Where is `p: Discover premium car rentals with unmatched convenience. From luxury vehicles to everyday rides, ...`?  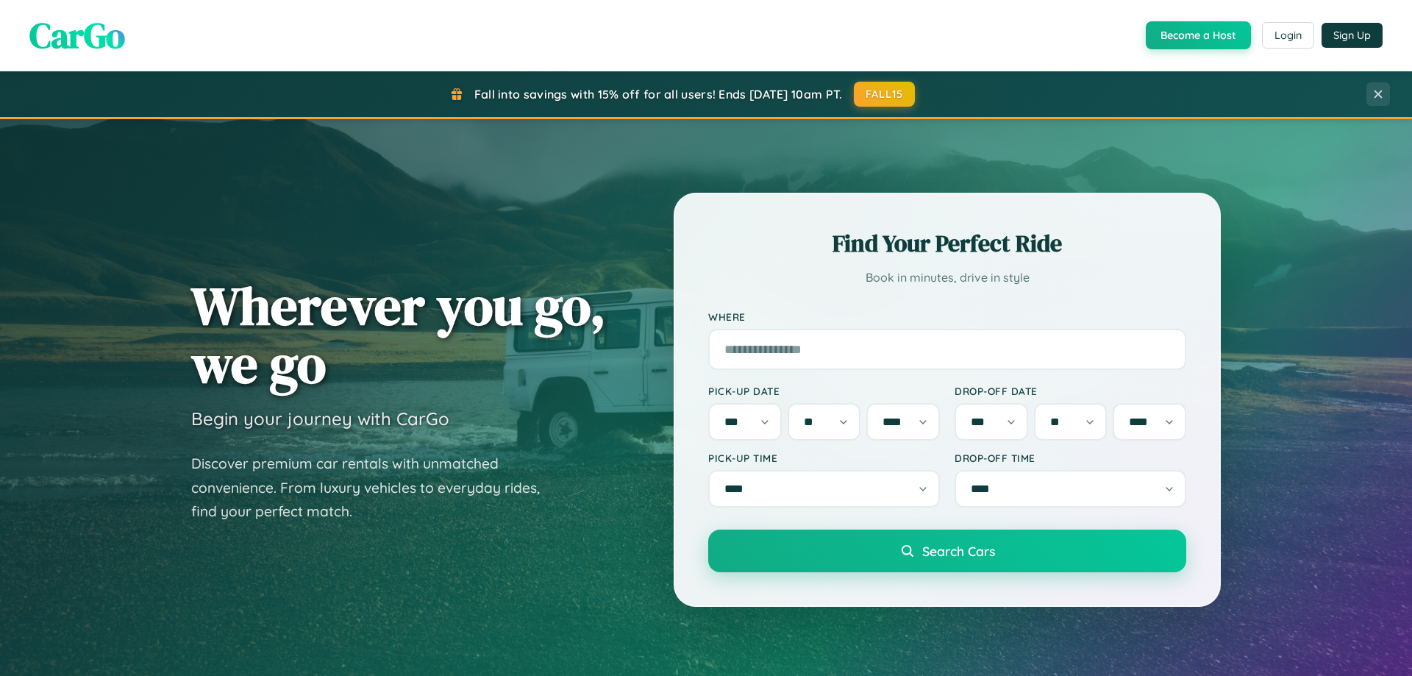 p: Discover premium car rentals with unmatched convenience. From luxury vehicles to everyday rides, ... is located at coordinates (375, 488).